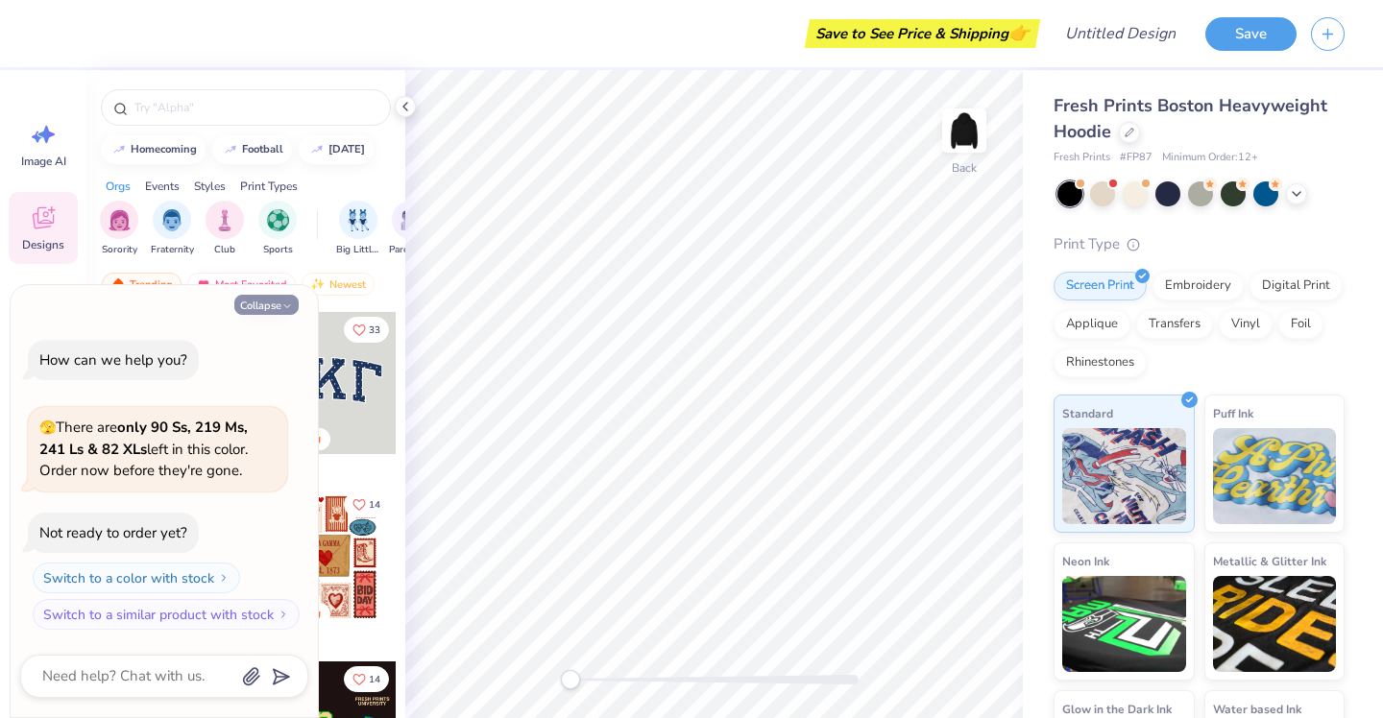 This screenshot has width=1383, height=718. Describe the element at coordinates (1100, 286) in the screenshot. I see `div: Screen Print` at that location.